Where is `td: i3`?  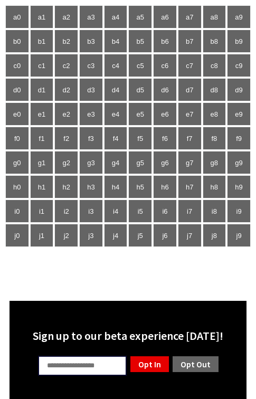
td: i3 is located at coordinates (91, 211).